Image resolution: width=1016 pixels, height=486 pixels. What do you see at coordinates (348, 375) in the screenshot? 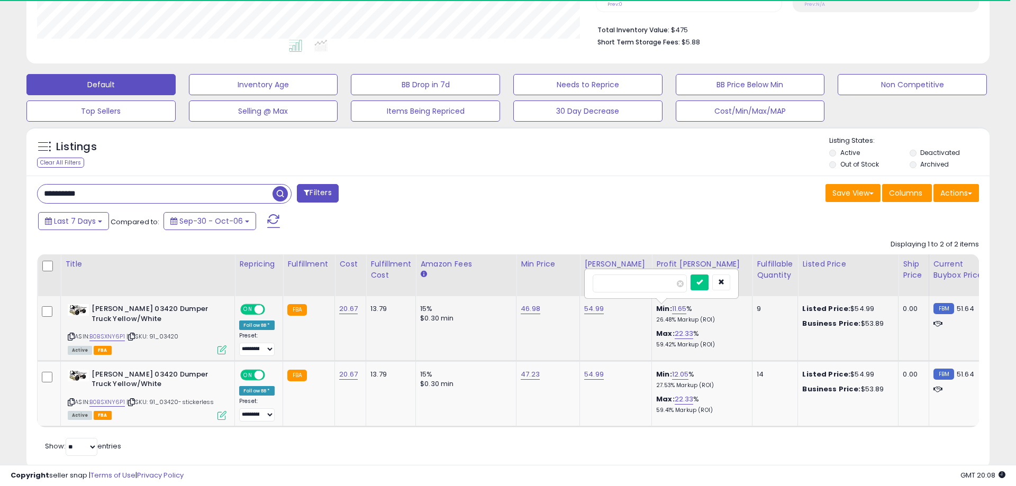
I see `a: 20.67` at bounding box center [348, 375].